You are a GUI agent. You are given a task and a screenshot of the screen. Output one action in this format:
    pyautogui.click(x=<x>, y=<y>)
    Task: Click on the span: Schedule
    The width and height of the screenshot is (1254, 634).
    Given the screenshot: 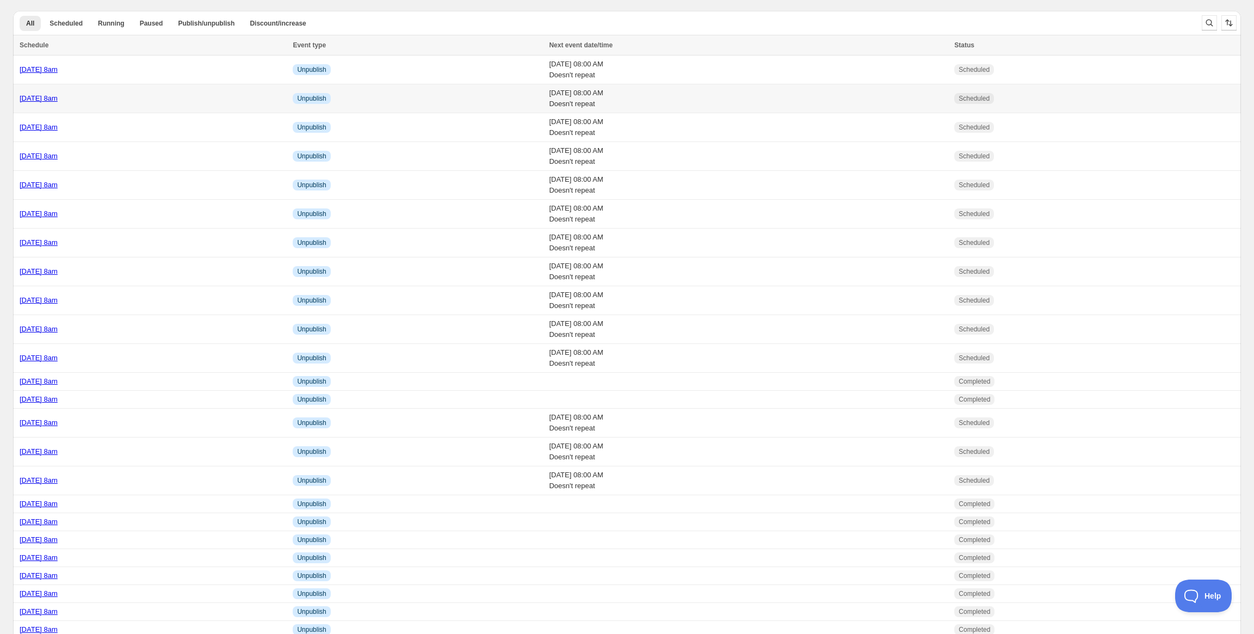 What is the action you would take?
    pyautogui.click(x=34, y=45)
    